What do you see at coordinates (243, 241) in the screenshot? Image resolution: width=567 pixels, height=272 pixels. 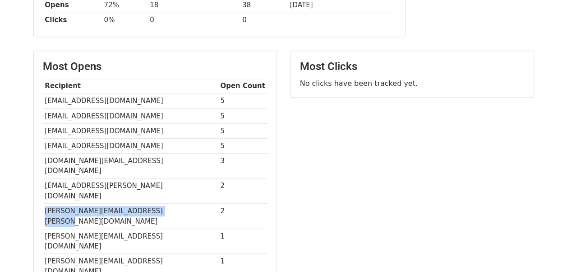 I see `td: 1` at bounding box center [243, 241].